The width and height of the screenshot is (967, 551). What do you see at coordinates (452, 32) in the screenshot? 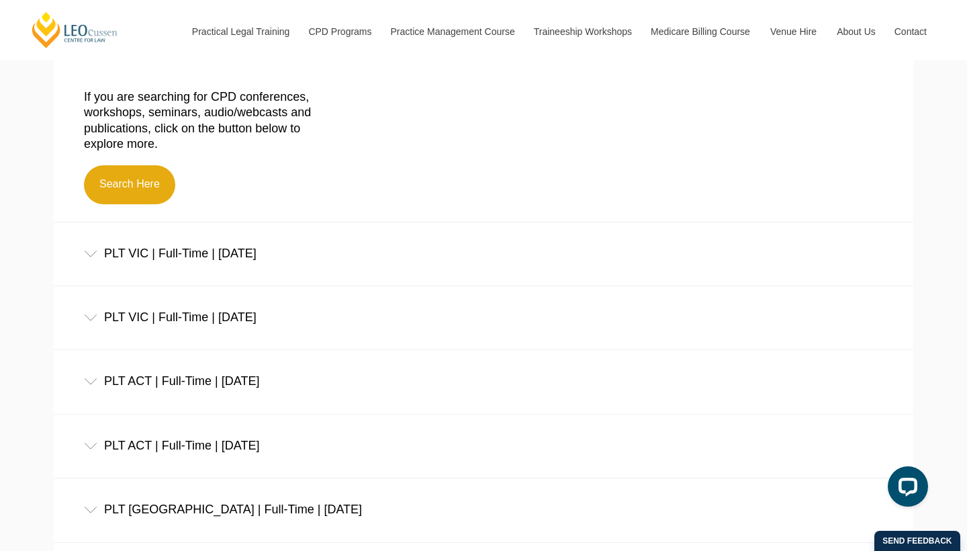
I see `a: Practice Management Course` at bounding box center [452, 32].